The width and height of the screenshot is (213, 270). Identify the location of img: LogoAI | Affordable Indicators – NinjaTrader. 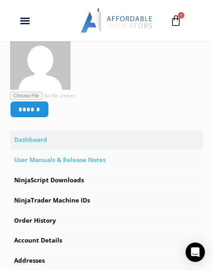
(117, 21).